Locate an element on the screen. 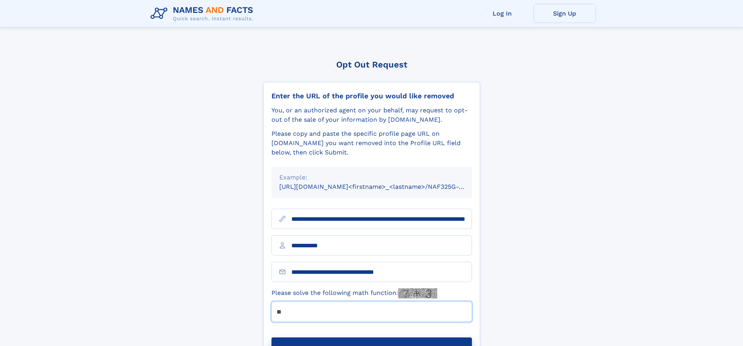  a: Log In is located at coordinates (502, 13).